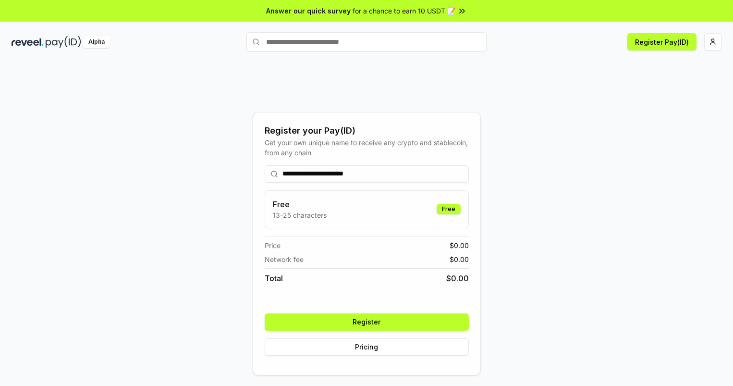 The height and width of the screenshot is (386, 733). I want to click on span: Answer our quick survey, so click(308, 11).